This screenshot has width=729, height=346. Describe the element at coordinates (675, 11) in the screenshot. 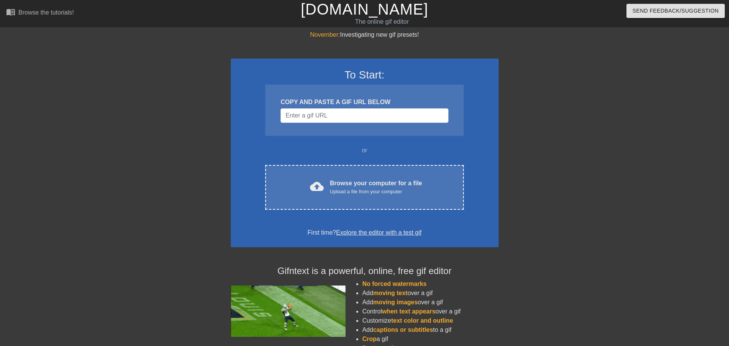

I see `span: Send Feedback/Suggestion` at that location.